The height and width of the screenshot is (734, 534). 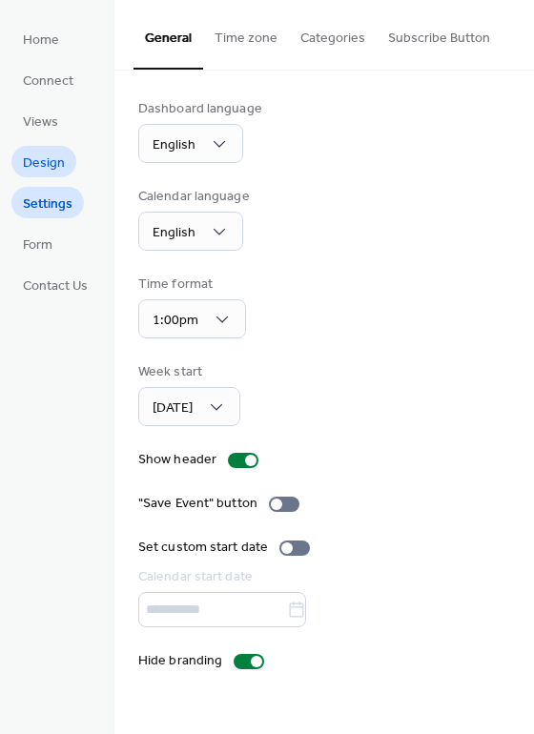 What do you see at coordinates (55, 284) in the screenshot?
I see `a: Contact Us` at bounding box center [55, 284].